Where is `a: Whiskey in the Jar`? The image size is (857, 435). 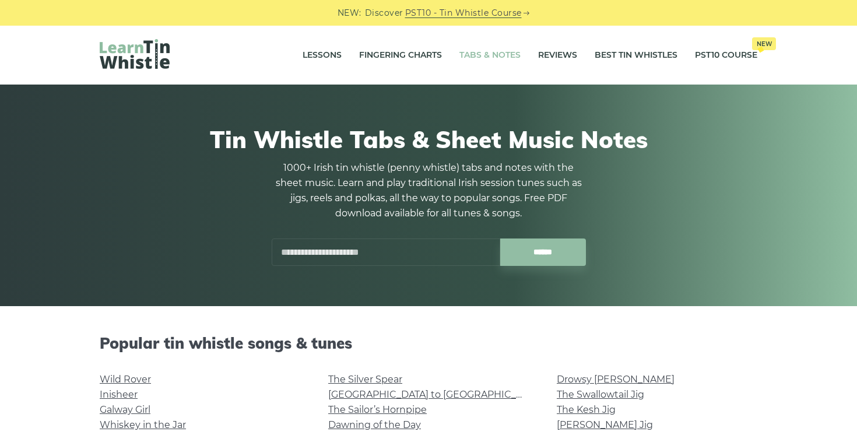
a: Whiskey in the Jar is located at coordinates (143, 424).